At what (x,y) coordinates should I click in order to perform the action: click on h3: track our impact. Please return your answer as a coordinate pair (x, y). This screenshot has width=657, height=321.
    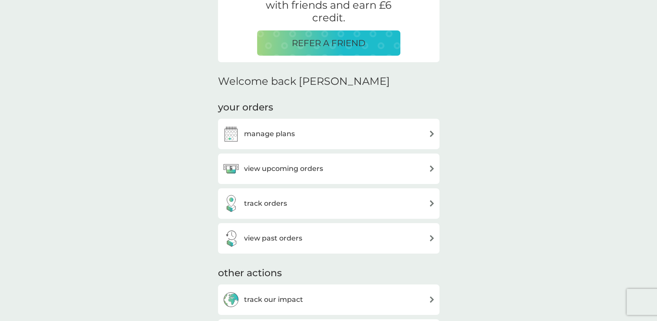
    Looking at the image, I should click on (274, 299).